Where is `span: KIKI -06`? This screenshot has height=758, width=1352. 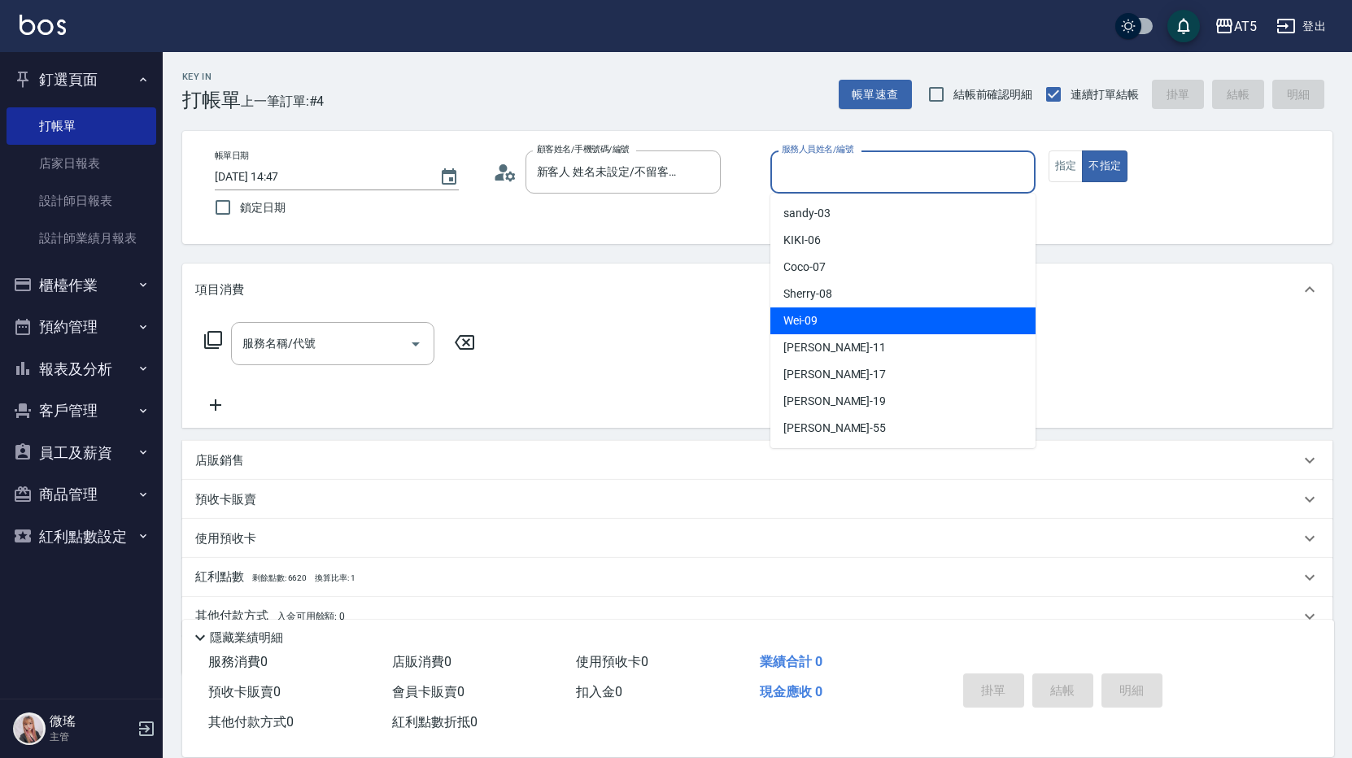
span: KIKI -06 is located at coordinates (802, 240).